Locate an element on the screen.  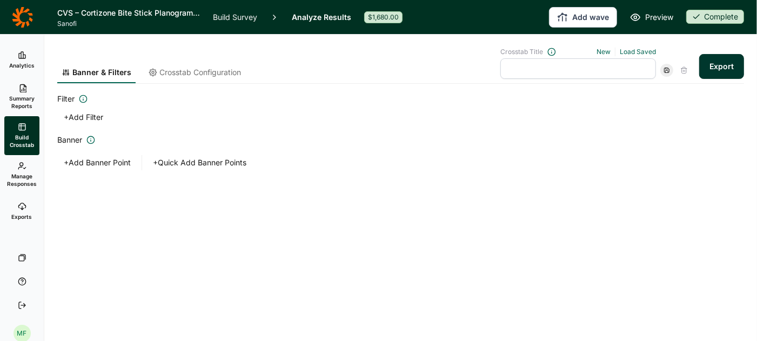
h1: CVS – Cortizone Bite Stick Planogram Location is located at coordinates (129, 13).